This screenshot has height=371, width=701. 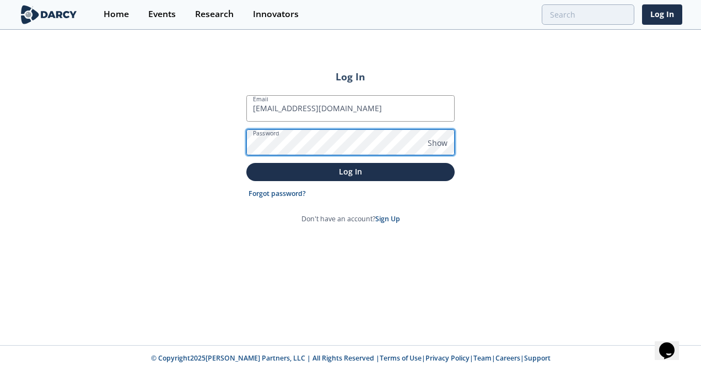 What do you see at coordinates (350, 171) in the screenshot?
I see `p: Log In` at bounding box center [350, 171].